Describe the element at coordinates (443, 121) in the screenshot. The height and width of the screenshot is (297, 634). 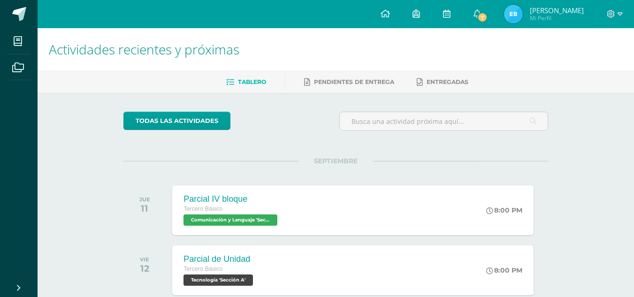
I see `input: Busca una actividad próxima aquí...` at that location.